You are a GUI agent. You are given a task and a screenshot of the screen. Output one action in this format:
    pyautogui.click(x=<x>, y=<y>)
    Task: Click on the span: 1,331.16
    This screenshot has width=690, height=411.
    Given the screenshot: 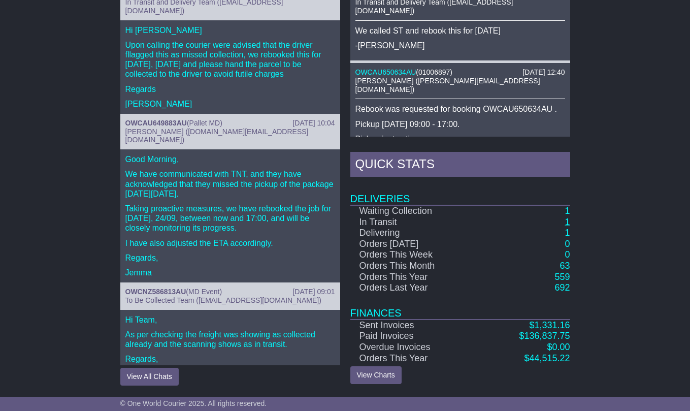 What is the action you would take?
    pyautogui.click(x=552, y=325)
    